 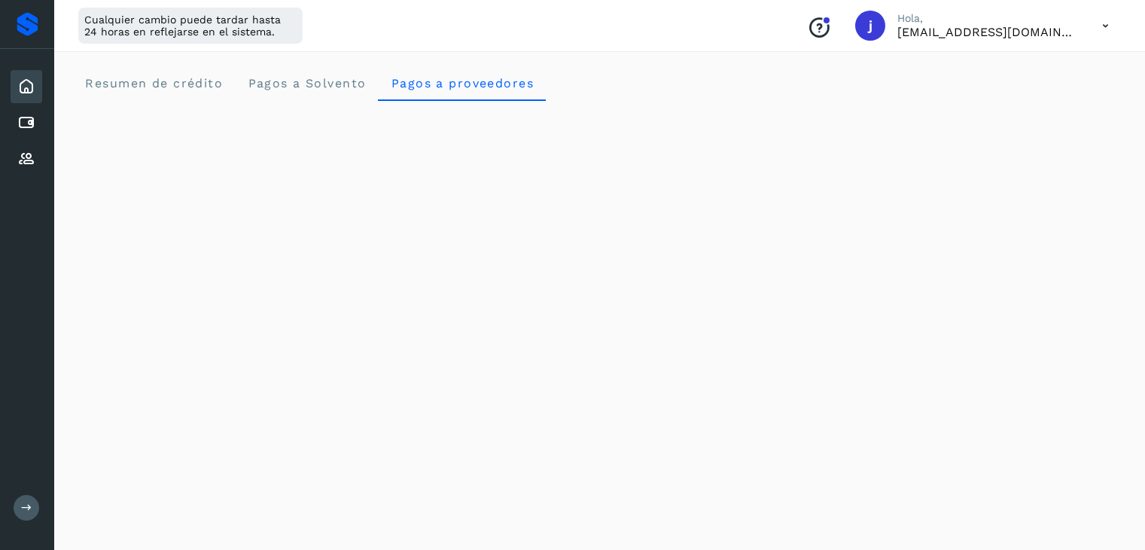 What do you see at coordinates (306, 83) in the screenshot?
I see `span: Pagos a Solvento` at bounding box center [306, 83].